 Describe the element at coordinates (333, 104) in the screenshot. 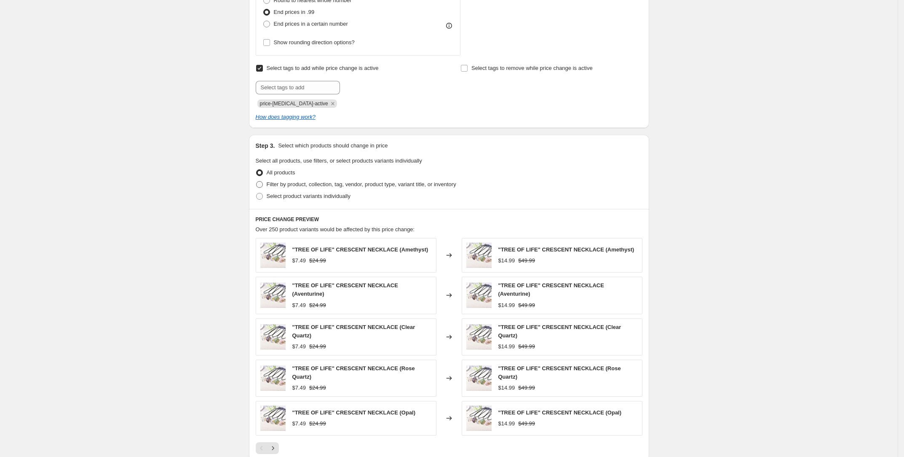

I see `button: Remove price-change-job-active` at that location.